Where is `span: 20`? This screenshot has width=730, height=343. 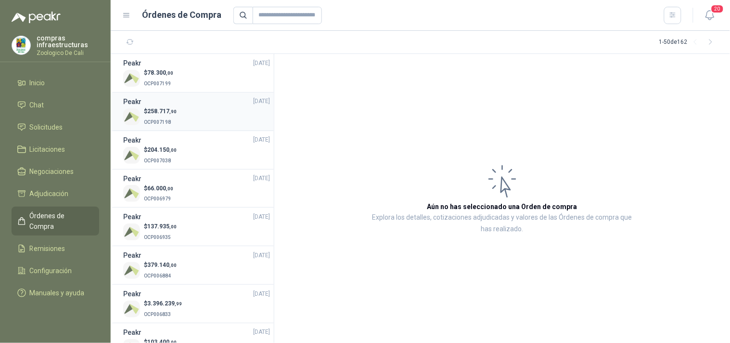 span: 20 is located at coordinates (718, 9).